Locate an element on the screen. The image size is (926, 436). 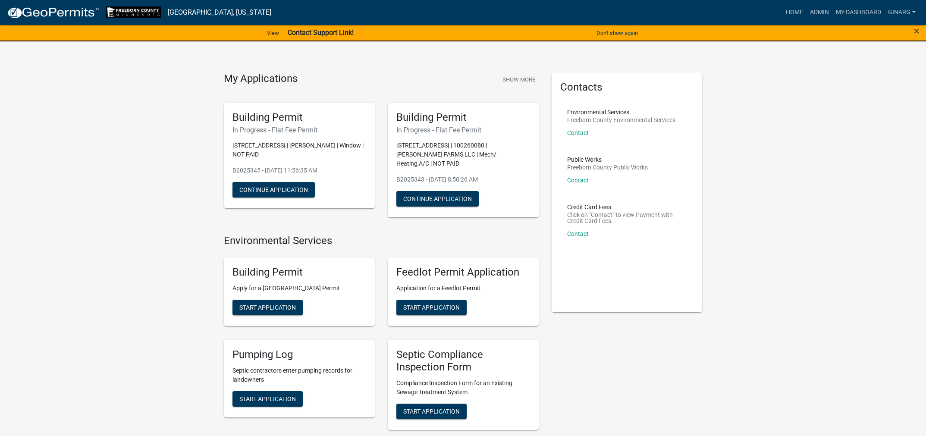
p: Freeborn County Public Works is located at coordinates (607, 167).